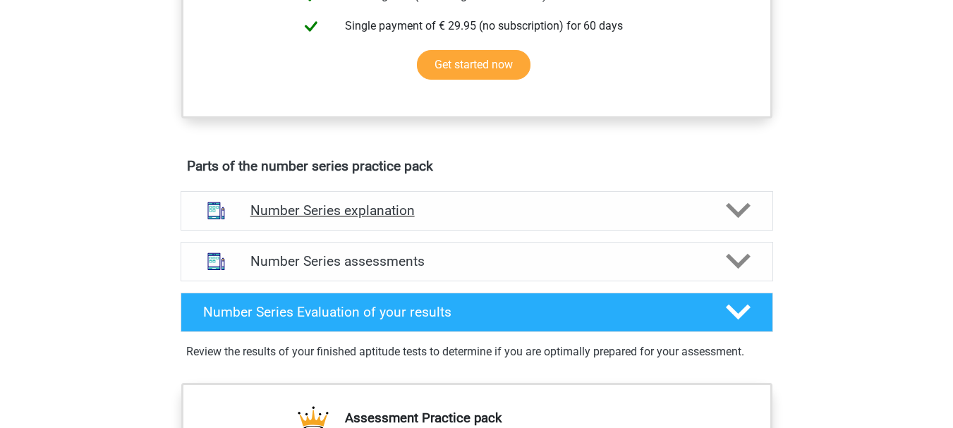 Image resolution: width=953 pixels, height=428 pixels. Describe the element at coordinates (216, 261) in the screenshot. I see `img: number series assessments` at that location.